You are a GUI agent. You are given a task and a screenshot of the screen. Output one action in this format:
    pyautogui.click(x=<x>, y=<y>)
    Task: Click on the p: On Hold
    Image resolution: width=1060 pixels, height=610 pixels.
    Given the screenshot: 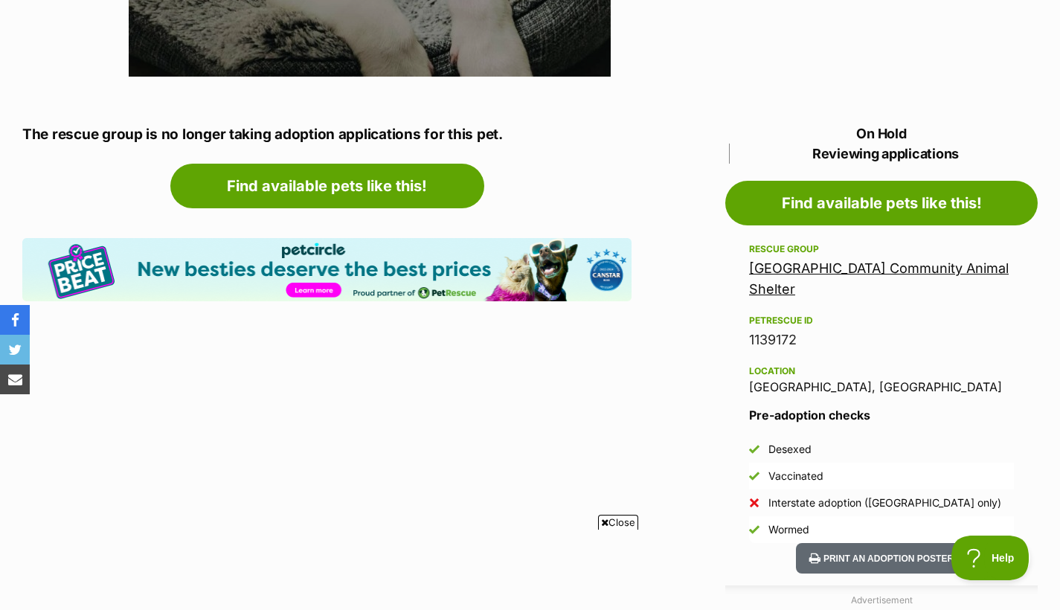 What is the action you would take?
    pyautogui.click(x=881, y=144)
    